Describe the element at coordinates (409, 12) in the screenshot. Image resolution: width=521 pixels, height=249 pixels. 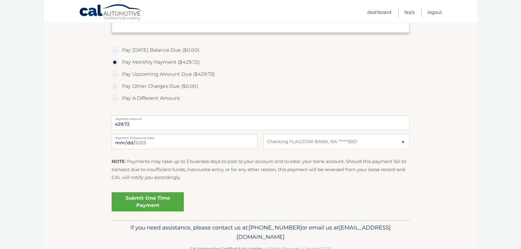
I see `a: FAQ's` at that location.